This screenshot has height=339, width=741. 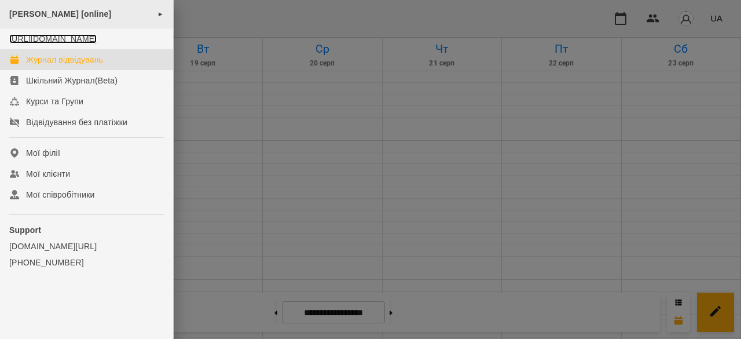 I want to click on div: Мої клієнти, so click(x=48, y=174).